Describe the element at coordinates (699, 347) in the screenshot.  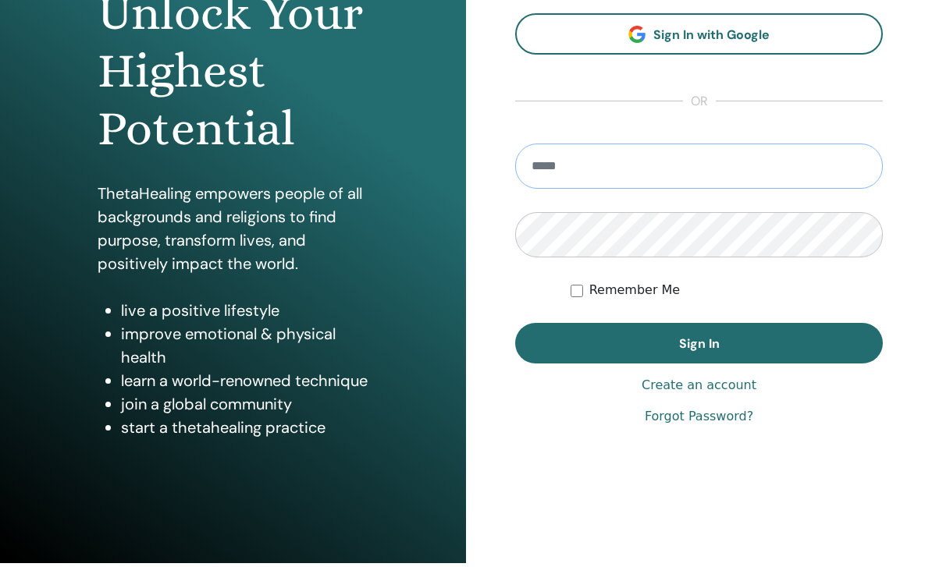
I see `span: Sign In` at that location.